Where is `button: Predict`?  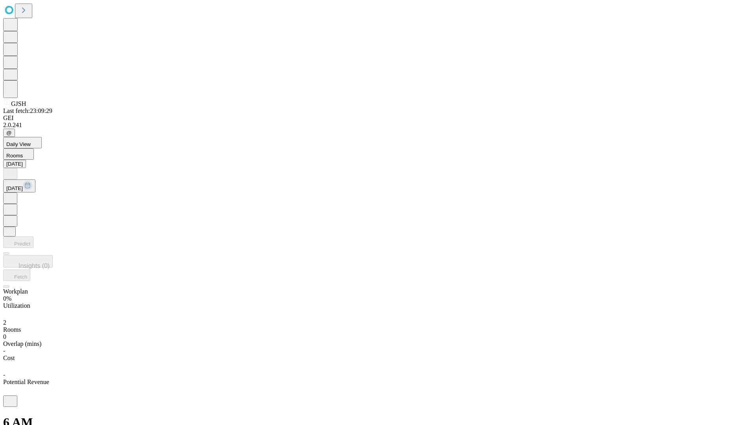 button: Predict is located at coordinates (18, 242).